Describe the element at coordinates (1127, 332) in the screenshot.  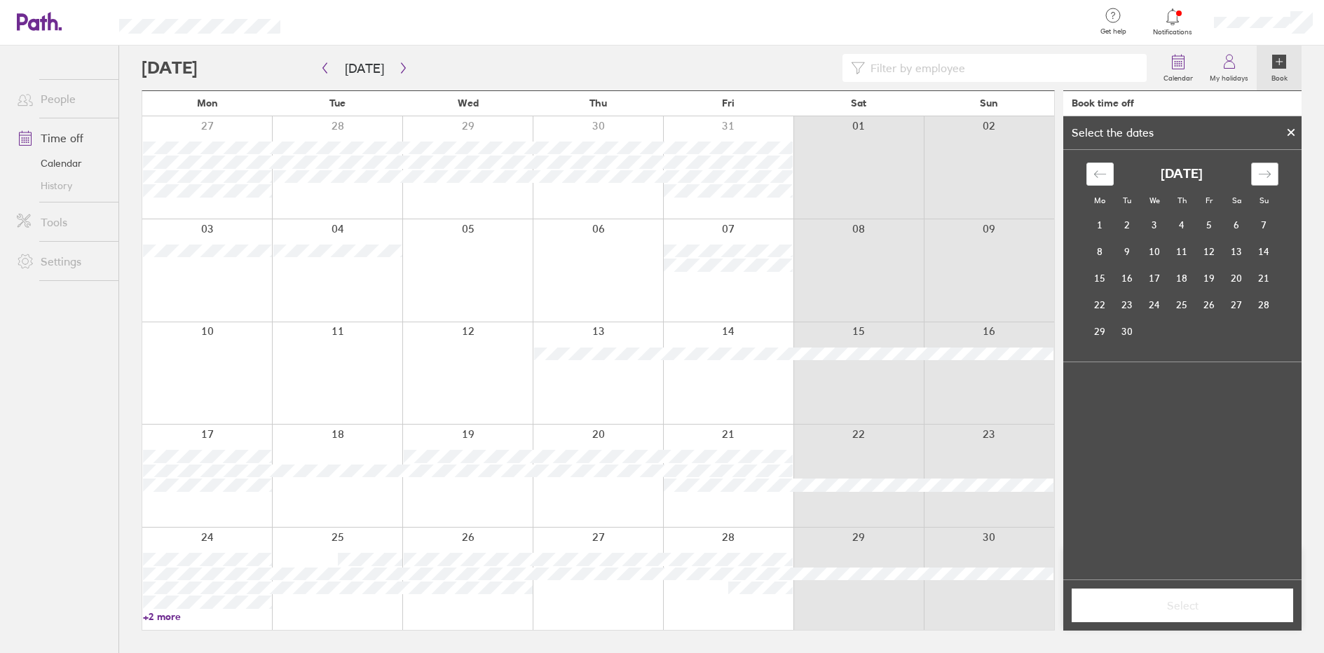
I see `td: Tuesday, September 30, 2025` at that location.